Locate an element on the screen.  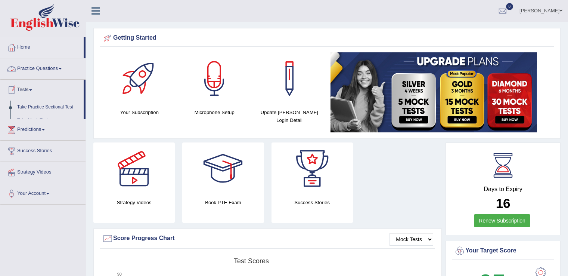
h4: Success Stories is located at coordinates (312, 202).